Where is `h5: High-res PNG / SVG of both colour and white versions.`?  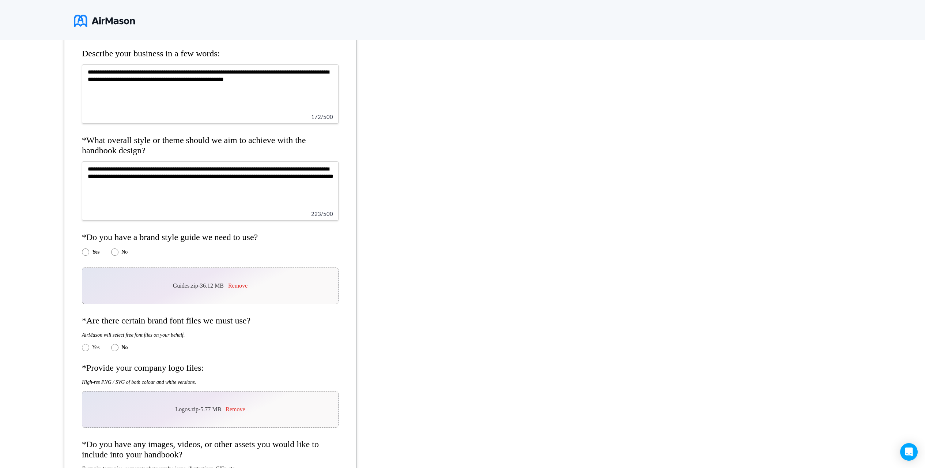
h5: High-res PNG / SVG of both colour and white versions. is located at coordinates (210, 382).